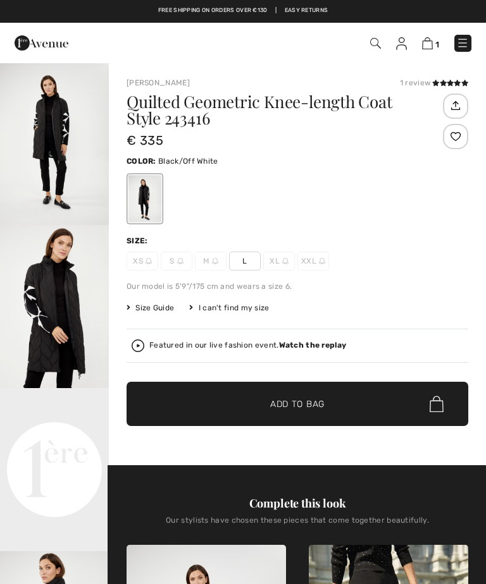 The height and width of the screenshot is (584, 486). What do you see at coordinates (455, 106) in the screenshot?
I see `img: Share` at bounding box center [455, 106].